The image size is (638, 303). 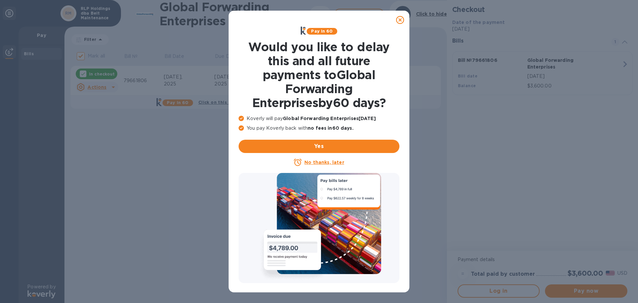 What do you see at coordinates (321, 31) in the screenshot?
I see `b: Pay in 60` at bounding box center [321, 31].